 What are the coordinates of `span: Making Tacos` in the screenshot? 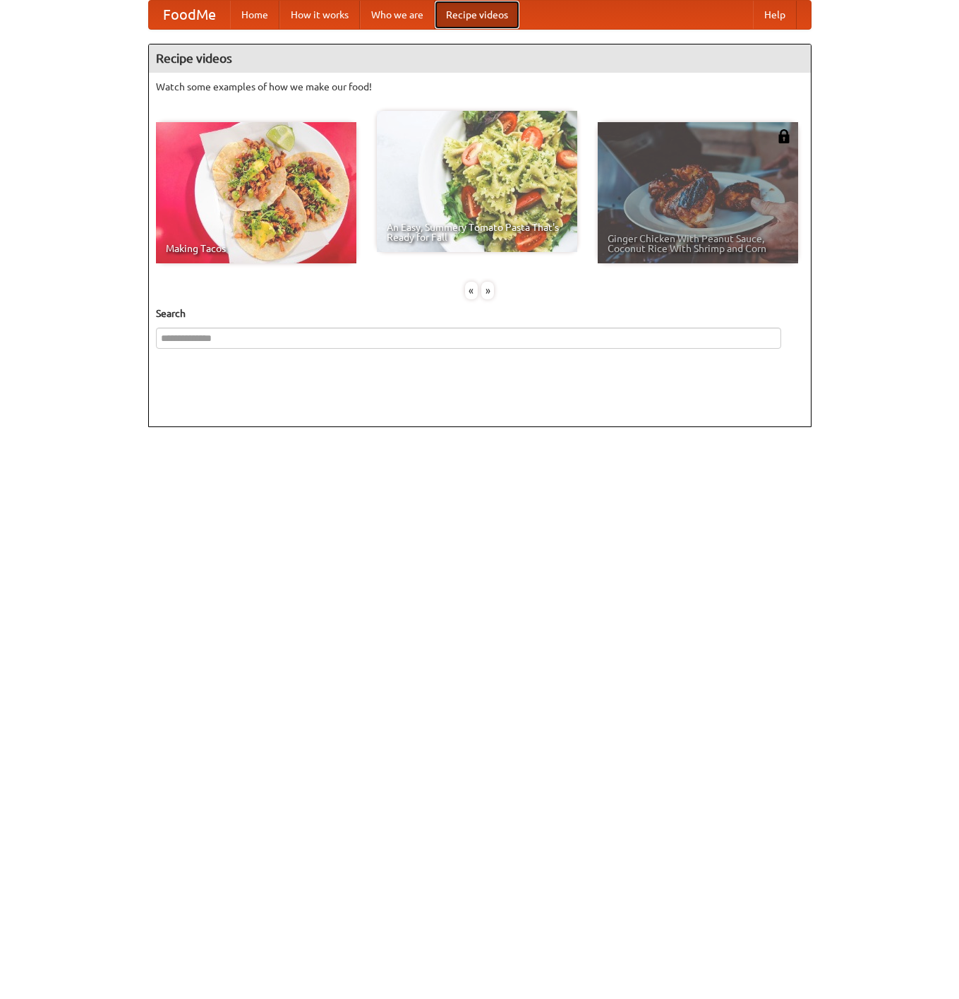 It's located at (256, 248).